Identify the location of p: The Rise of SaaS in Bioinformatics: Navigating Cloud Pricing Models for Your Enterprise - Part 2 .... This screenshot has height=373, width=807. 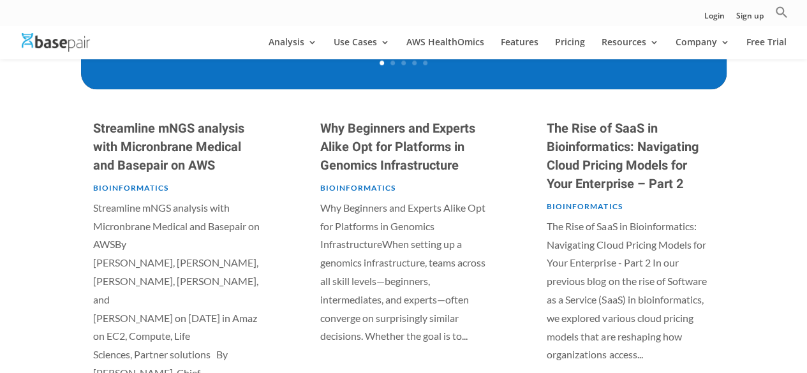
(631, 291).